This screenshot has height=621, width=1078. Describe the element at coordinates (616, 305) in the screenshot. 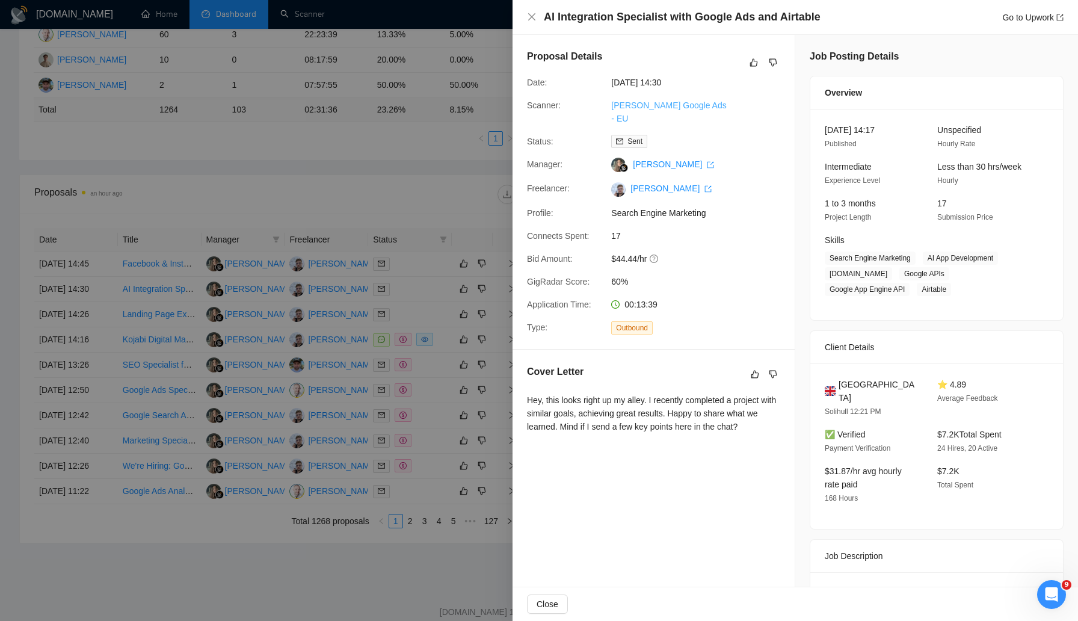

I see `span: clock-circle` at that location.